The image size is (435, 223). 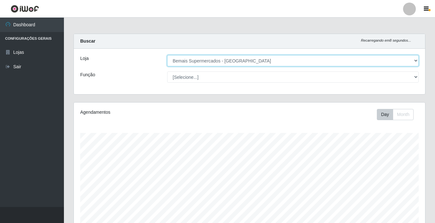 What do you see at coordinates (88, 41) in the screenshot?
I see `strong: Buscar` at bounding box center [88, 41].